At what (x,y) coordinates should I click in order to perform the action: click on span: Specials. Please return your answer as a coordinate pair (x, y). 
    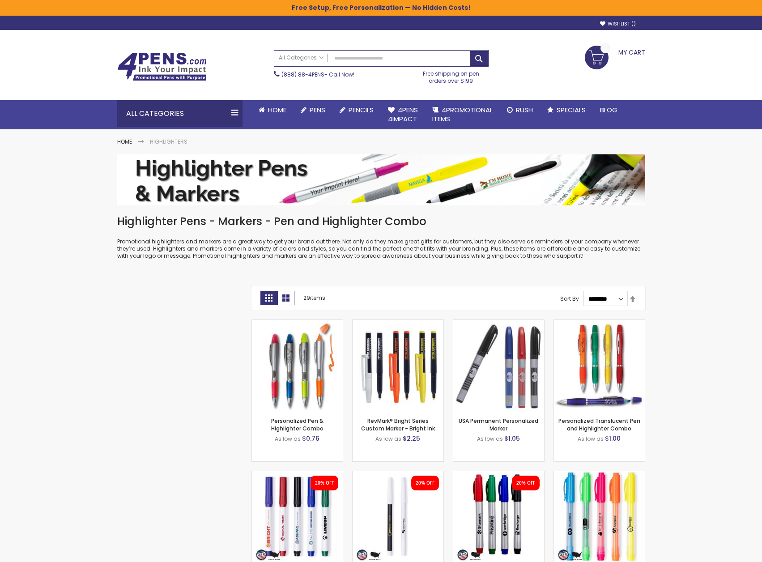
    Looking at the image, I should click on (571, 110).